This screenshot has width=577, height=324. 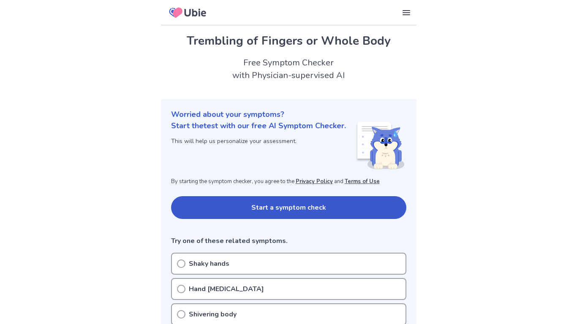 What do you see at coordinates (212, 314) in the screenshot?
I see `p: Shivering body` at bounding box center [212, 314].